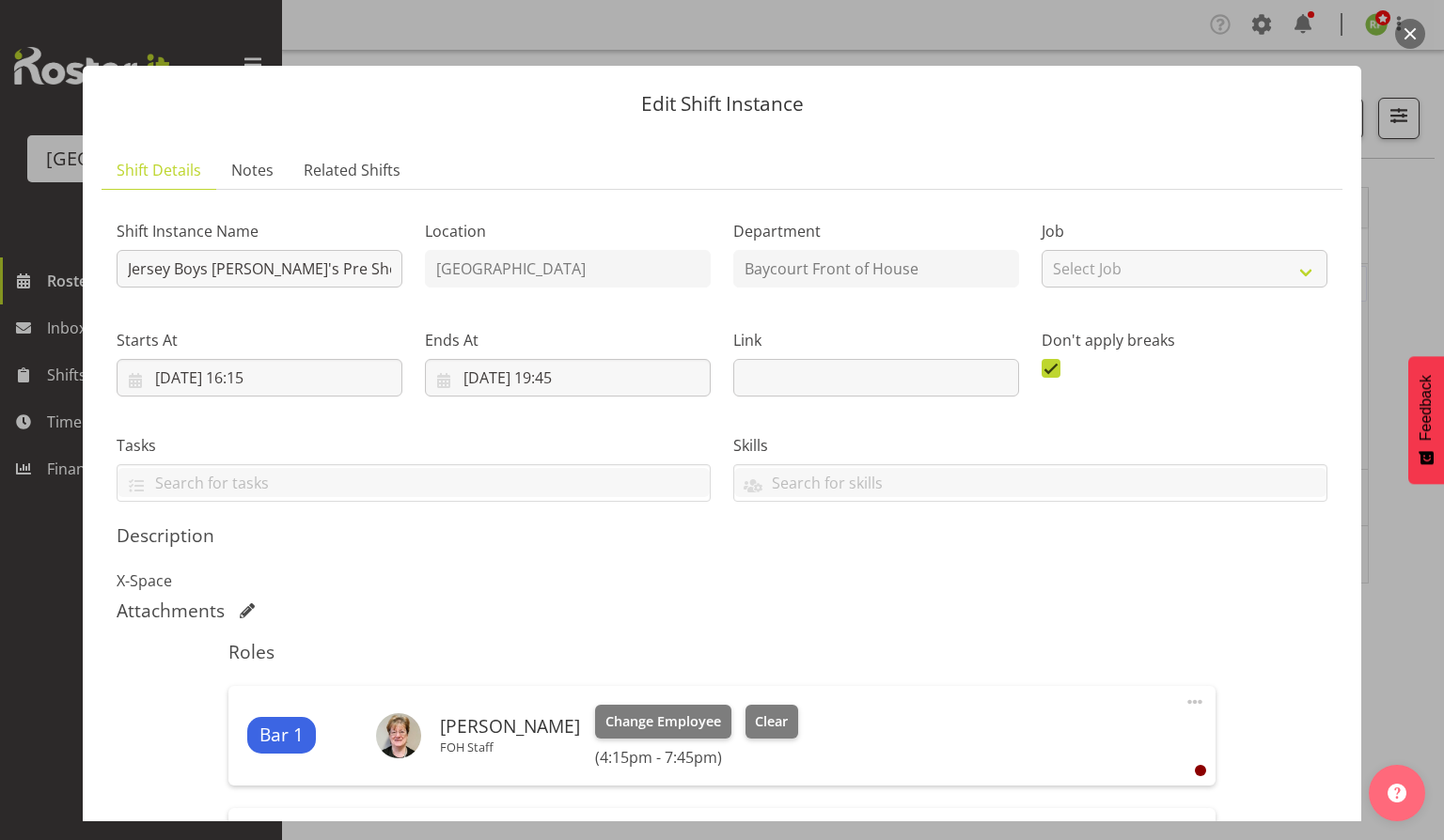 The height and width of the screenshot is (840, 1444). What do you see at coordinates (1426, 420) in the screenshot?
I see `button: Feedback - Show survey` at bounding box center [1426, 420].